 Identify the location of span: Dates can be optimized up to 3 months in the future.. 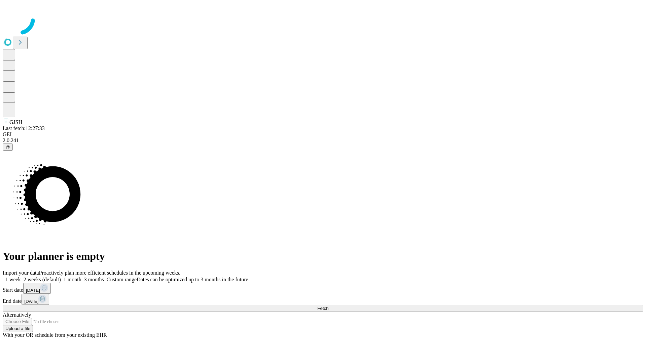
(193, 280).